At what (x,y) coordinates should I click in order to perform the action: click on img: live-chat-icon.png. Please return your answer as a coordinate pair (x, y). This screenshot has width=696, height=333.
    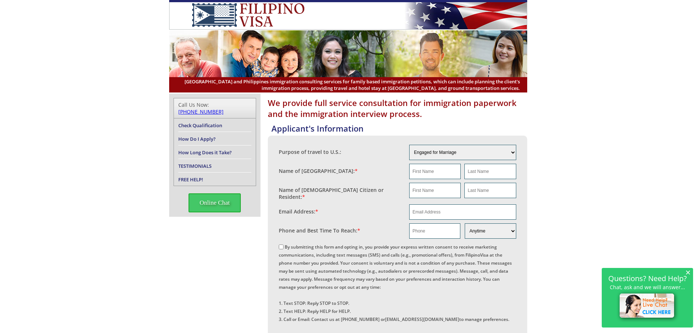
    Looking at the image, I should click on (648, 306).